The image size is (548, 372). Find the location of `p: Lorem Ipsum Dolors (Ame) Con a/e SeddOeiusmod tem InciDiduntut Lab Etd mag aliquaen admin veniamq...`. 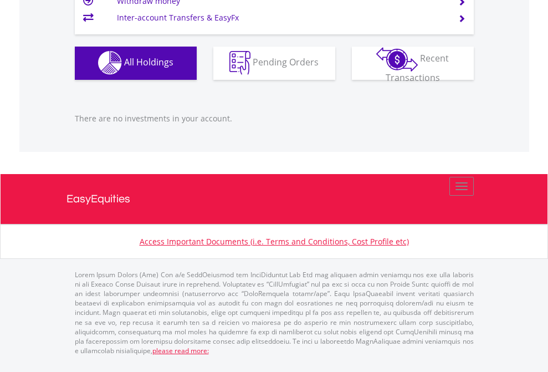

p: Lorem Ipsum Dolors (Ame) Con a/e SeddOeiusmod tem InciDiduntut Lab Etd mag aliquaen admin veniamq... is located at coordinates (274, 312).